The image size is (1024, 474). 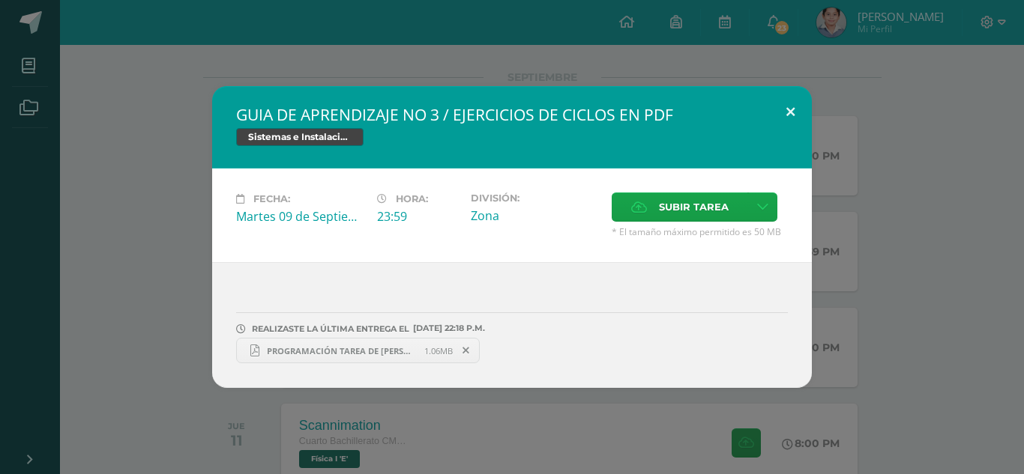 I want to click on span: Sistemas e Instalación de Software (Desarrollo de Software), so click(x=300, y=137).